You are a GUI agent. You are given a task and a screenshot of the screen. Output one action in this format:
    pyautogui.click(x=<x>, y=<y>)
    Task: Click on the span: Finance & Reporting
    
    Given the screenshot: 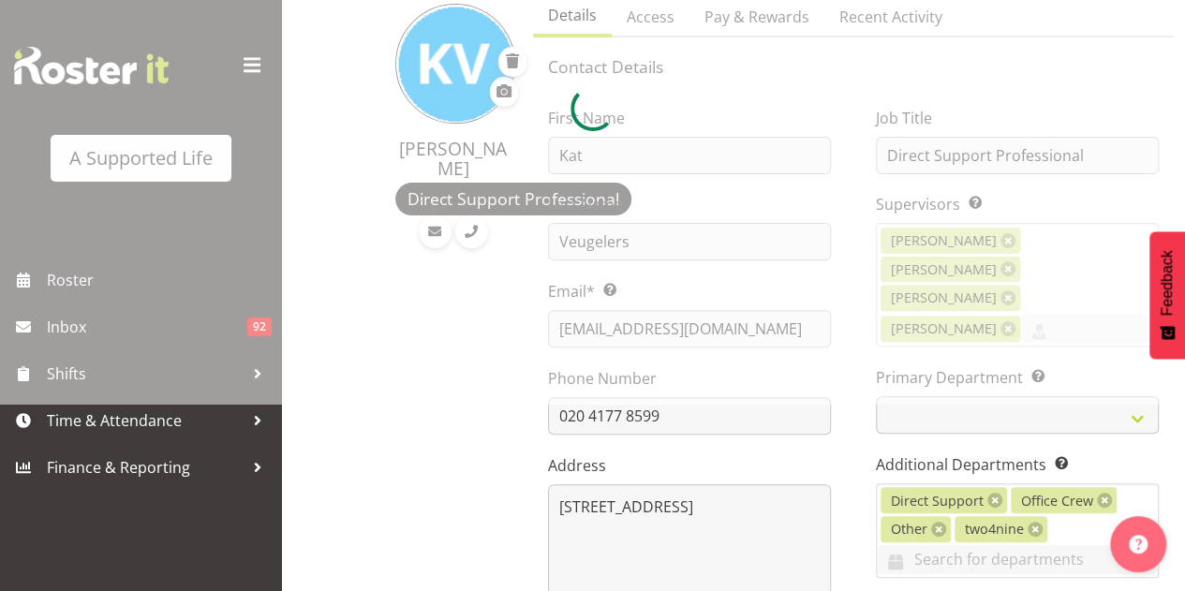 What is the action you would take?
    pyautogui.click(x=145, y=467)
    